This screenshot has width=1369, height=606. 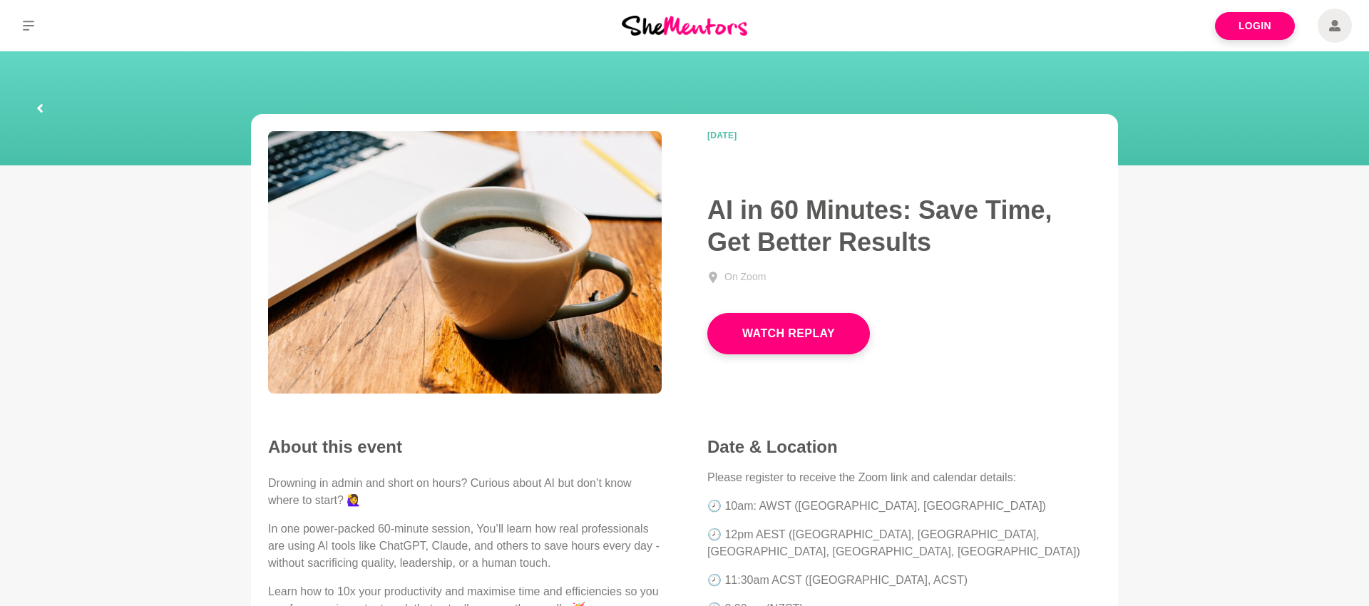 I want to click on h2: About this event, so click(x=465, y=447).